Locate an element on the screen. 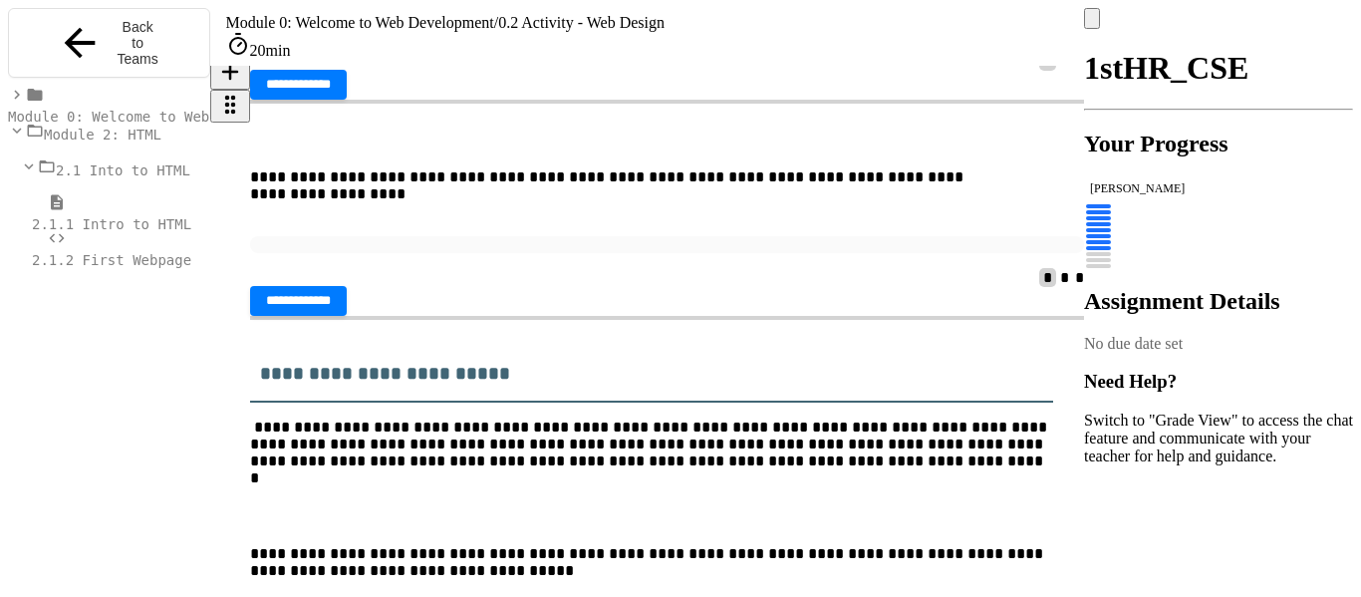 The image size is (1361, 597). div: No due date set is located at coordinates (1219, 344).